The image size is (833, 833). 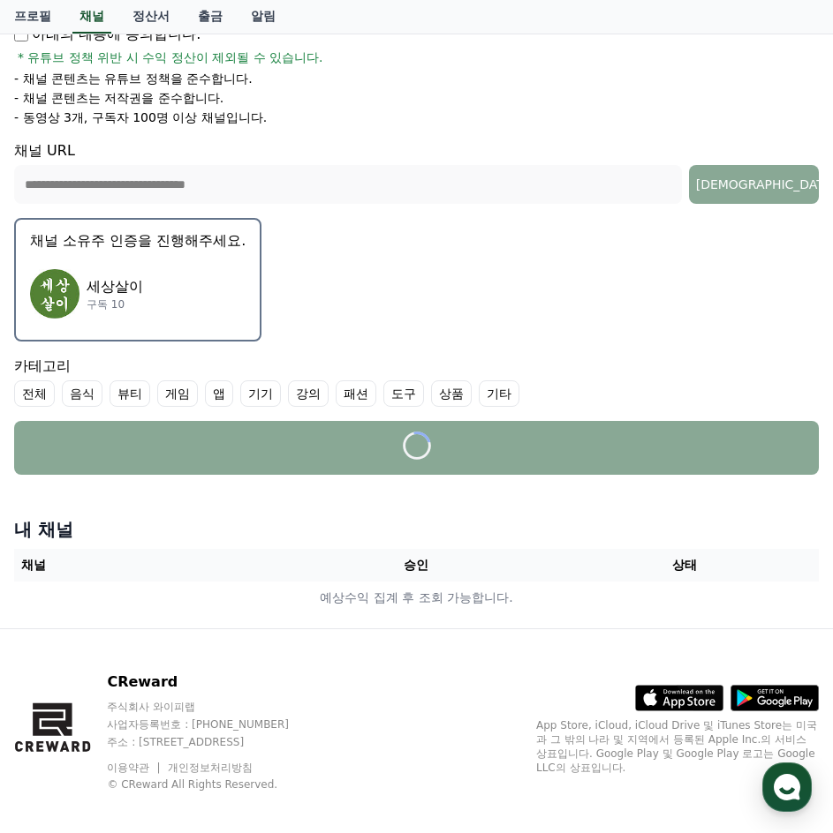 I want to click on p: 채널 소유주 인증을 진행해주세요., so click(x=138, y=241).